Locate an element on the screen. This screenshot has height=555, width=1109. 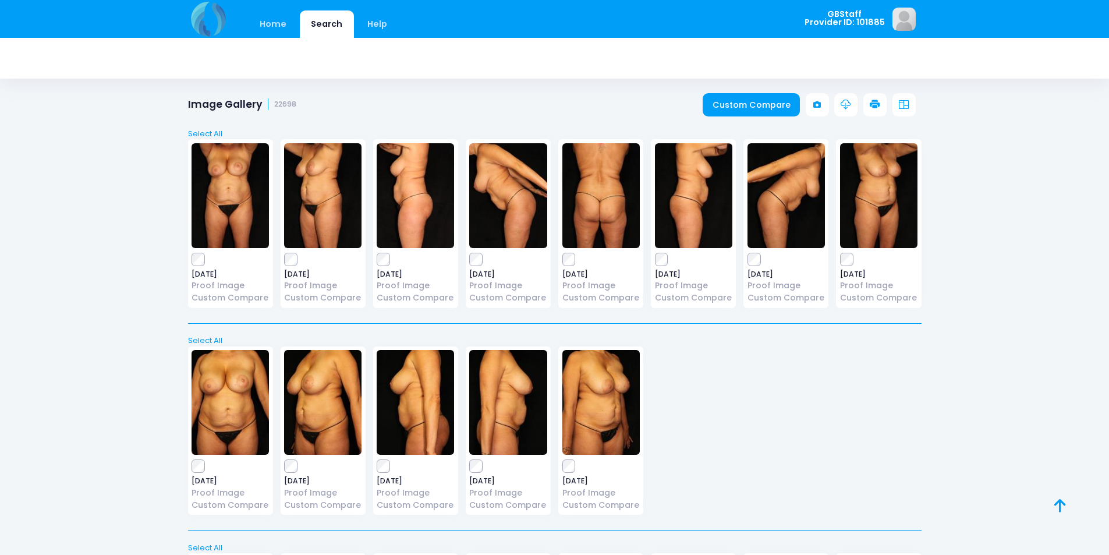
small: 22698 is located at coordinates (285, 104).